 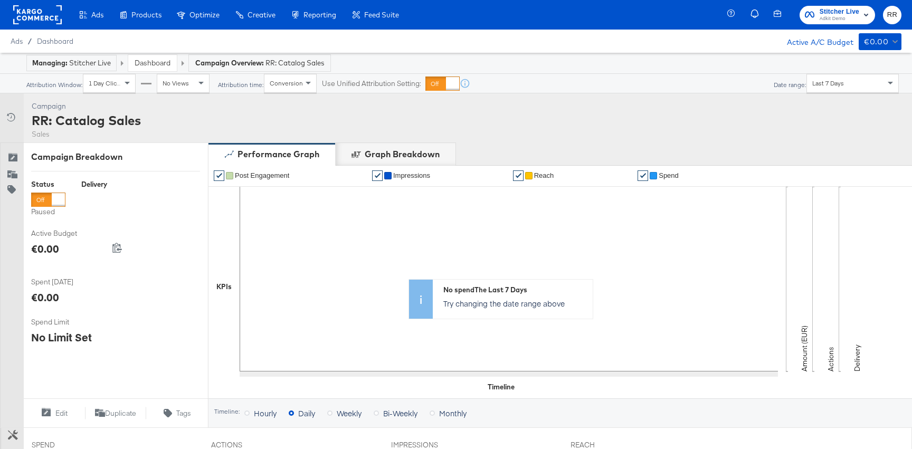 What do you see at coordinates (227, 412) in the screenshot?
I see `div: Timeline:` at bounding box center [227, 412].